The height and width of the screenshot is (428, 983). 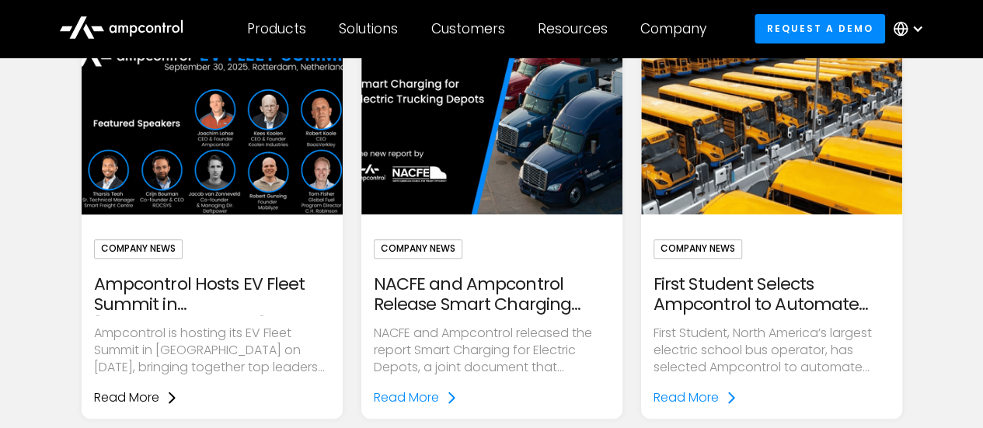 I want to click on a: Request a demo, so click(x=820, y=28).